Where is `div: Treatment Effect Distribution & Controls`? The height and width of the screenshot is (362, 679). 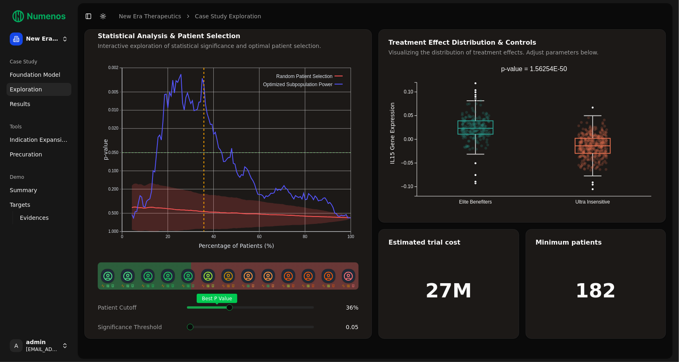
div: Treatment Effect Distribution & Controls is located at coordinates (522, 43).